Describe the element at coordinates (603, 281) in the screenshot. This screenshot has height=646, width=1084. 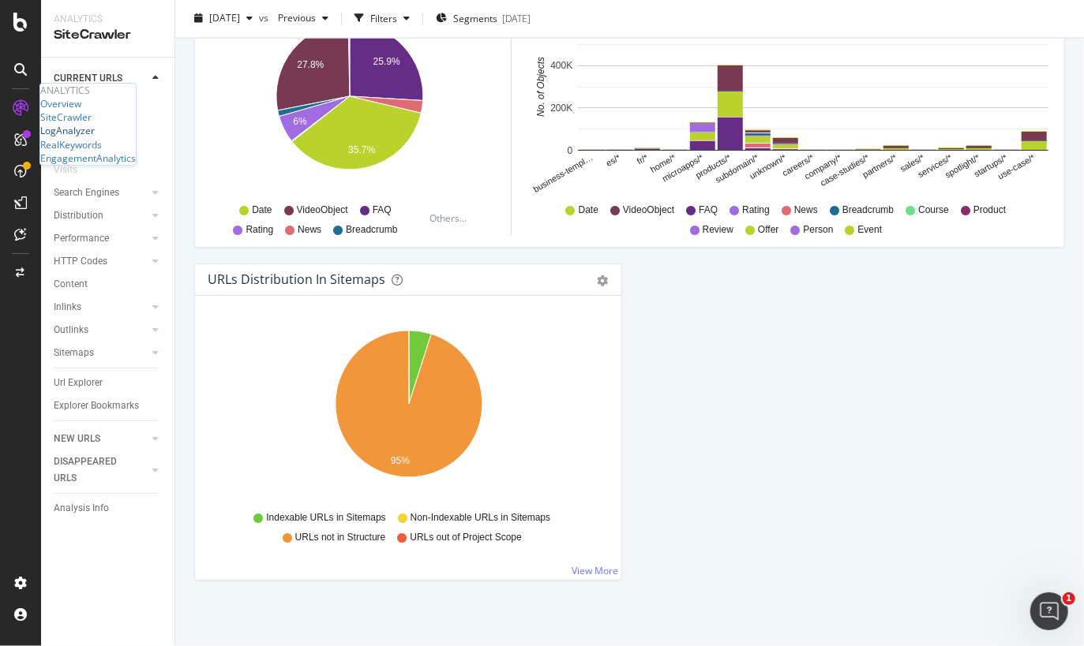
I see `div: gear` at that location.